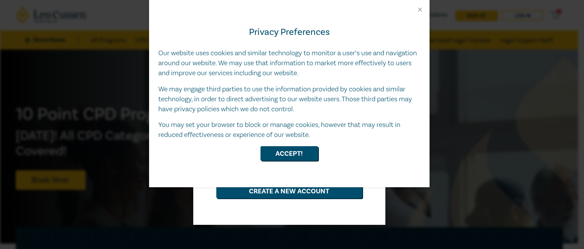 The height and width of the screenshot is (249, 584). Describe the element at coordinates (289, 130) in the screenshot. I see `p: You may set your browser to block or manage cookies, however that may result in reduced effective...` at that location.